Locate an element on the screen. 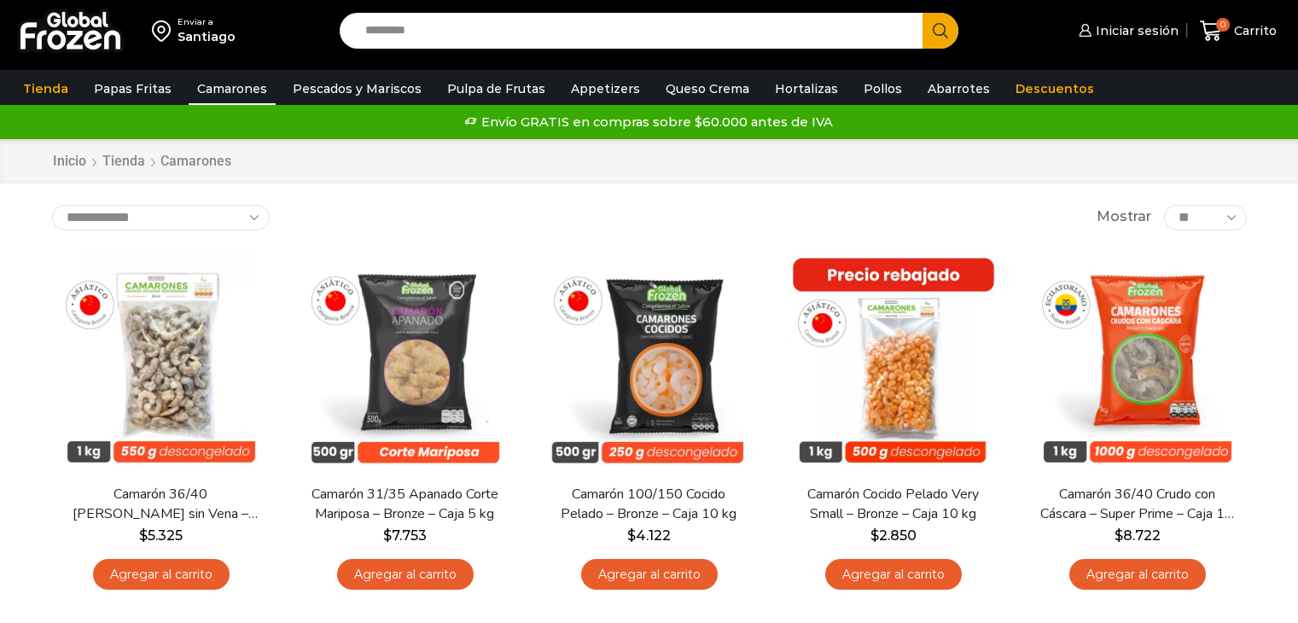  div: Enviar a is located at coordinates (207, 22).